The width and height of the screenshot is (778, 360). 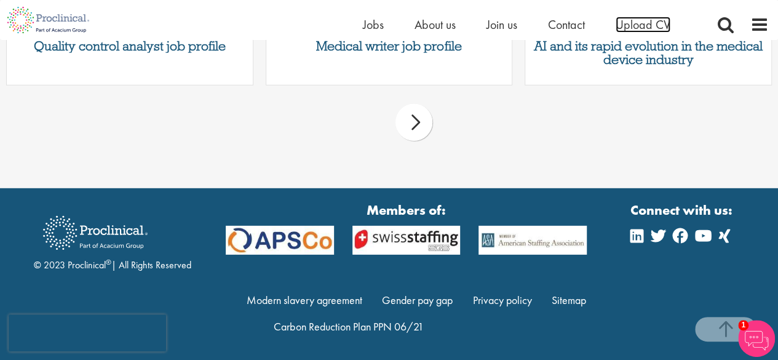 What do you see at coordinates (743, 325) in the screenshot?
I see `span: 1` at bounding box center [743, 325].